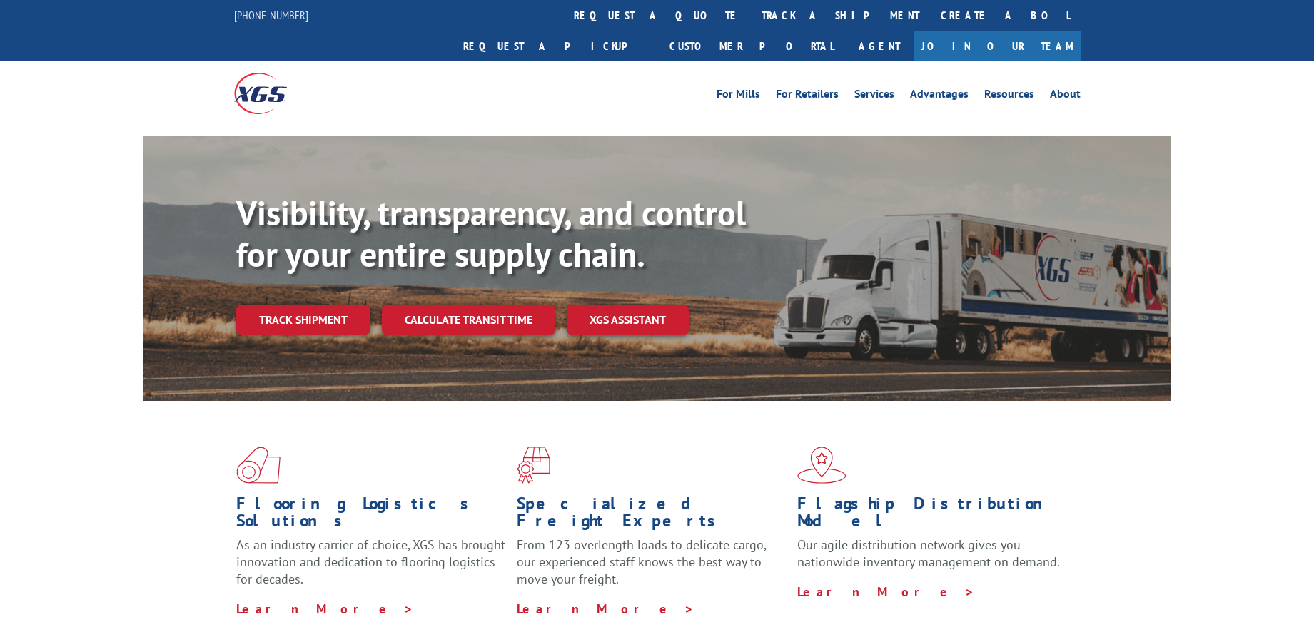 The image size is (1314, 637). Describe the element at coordinates (468, 320) in the screenshot. I see `a: Calculate transit time` at that location.